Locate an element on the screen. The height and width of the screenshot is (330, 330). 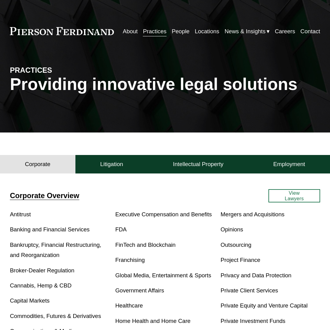
a: Franchising is located at coordinates (130, 260).